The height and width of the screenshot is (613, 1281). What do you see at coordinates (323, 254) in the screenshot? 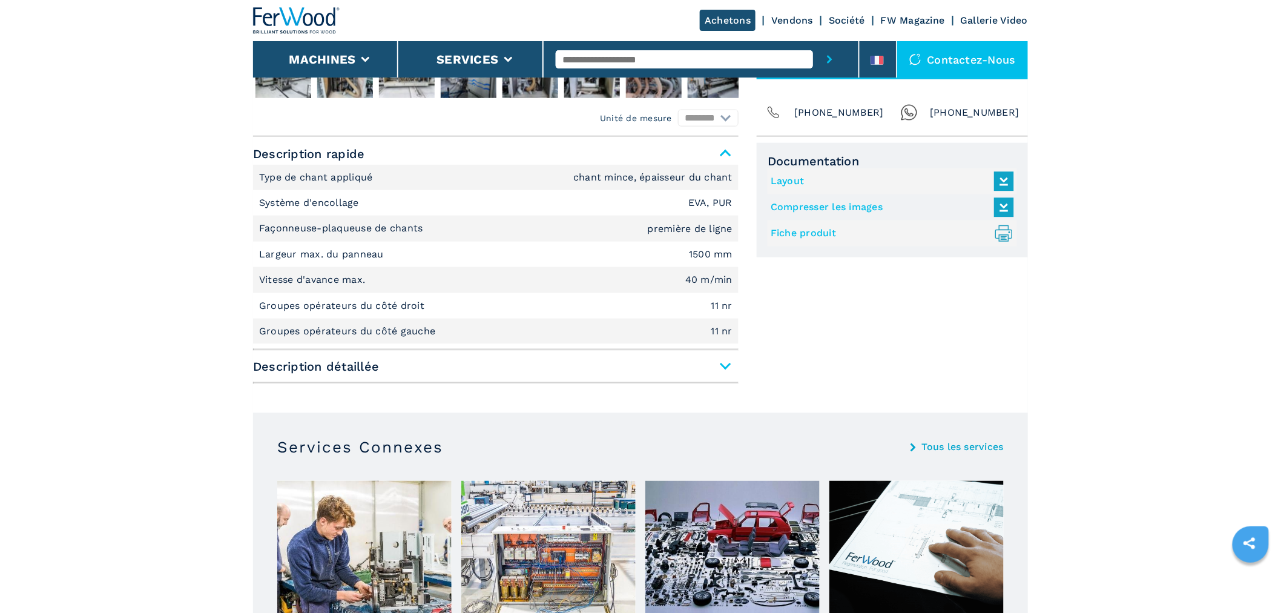
I see `p: Largeur max. du panneau` at bounding box center [323, 254].